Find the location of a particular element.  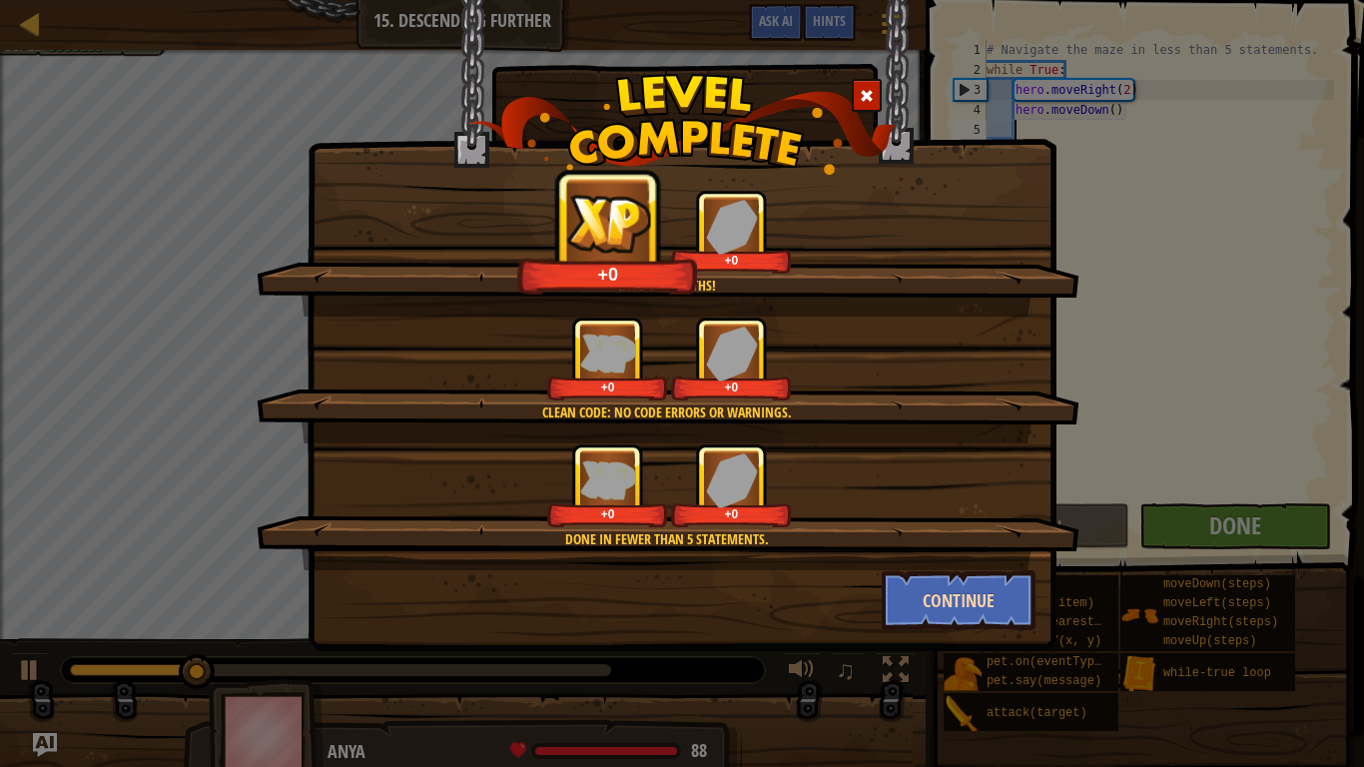

button: Continue is located at coordinates (958, 600).